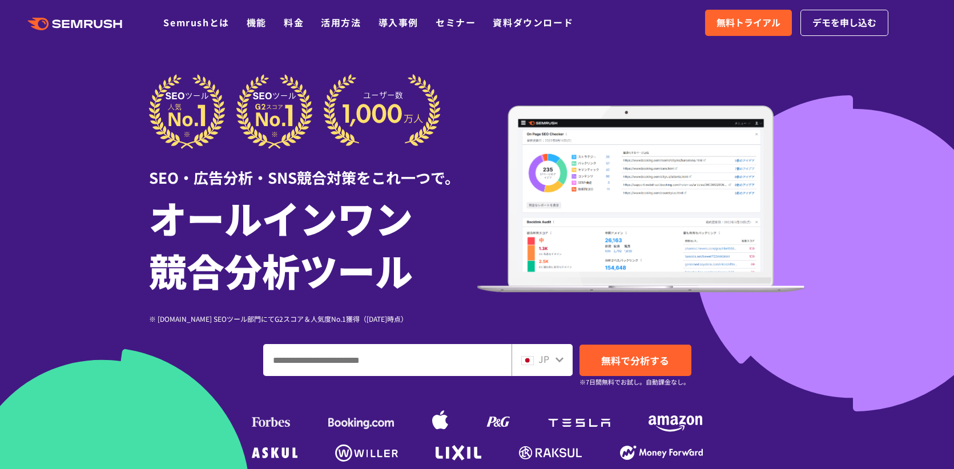 The width and height of the screenshot is (954, 469). Describe the element at coordinates (635, 360) in the screenshot. I see `span: 無料で分析する` at that location.